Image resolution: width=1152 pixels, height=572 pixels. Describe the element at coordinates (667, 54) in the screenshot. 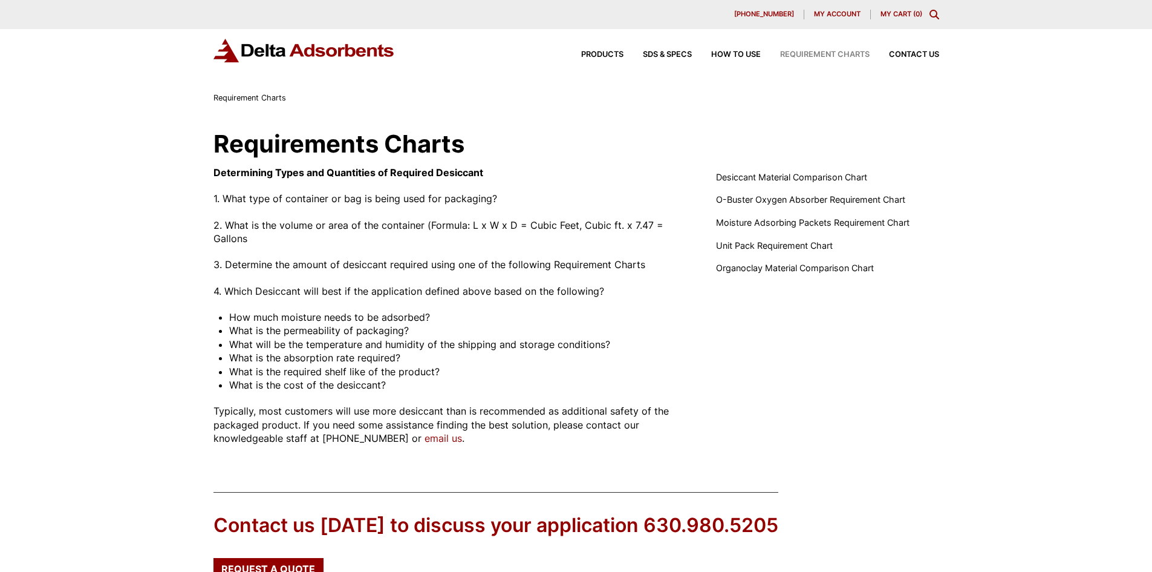

I see `span: SDS & SPECS` at that location.